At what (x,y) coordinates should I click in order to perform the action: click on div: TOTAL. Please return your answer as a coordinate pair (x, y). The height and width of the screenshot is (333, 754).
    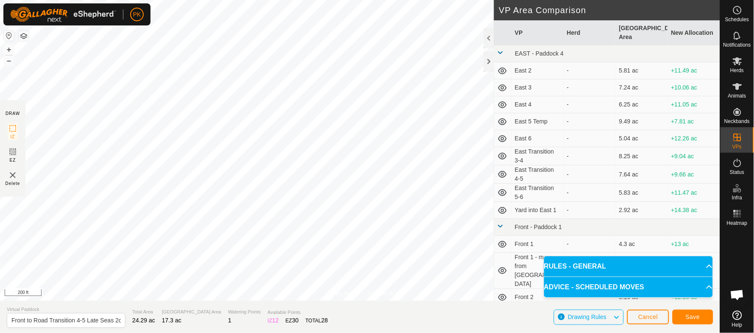
    Looking at the image, I should click on (316, 320).